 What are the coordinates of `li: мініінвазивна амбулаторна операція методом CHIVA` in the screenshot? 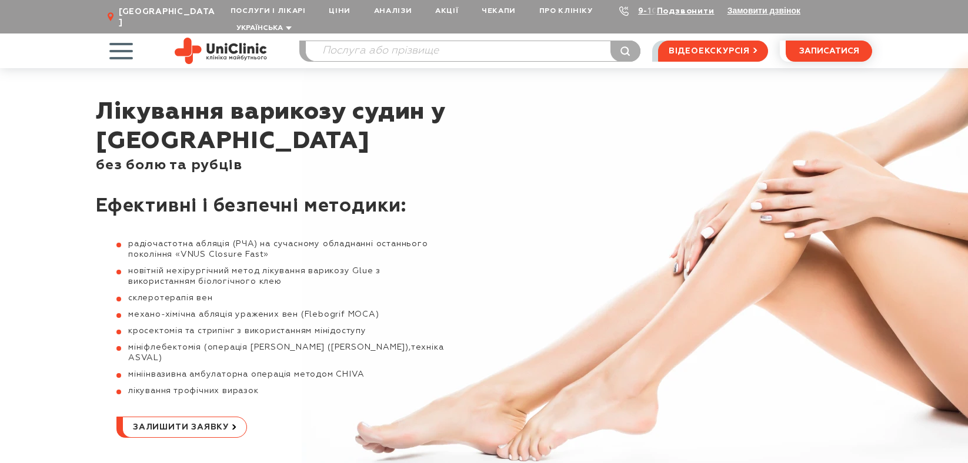 It's located at (282, 375).